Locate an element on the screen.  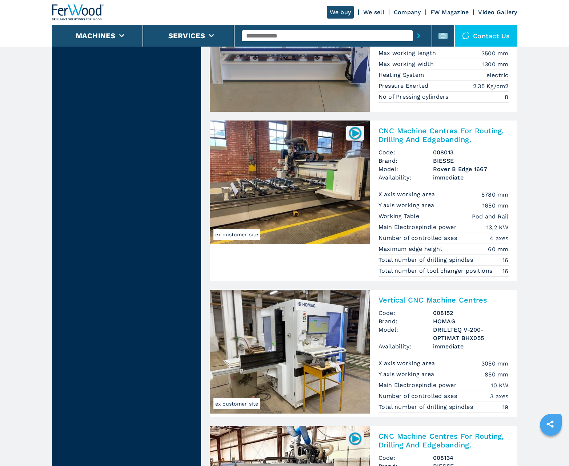
p: Working Table is located at coordinates (400, 216).